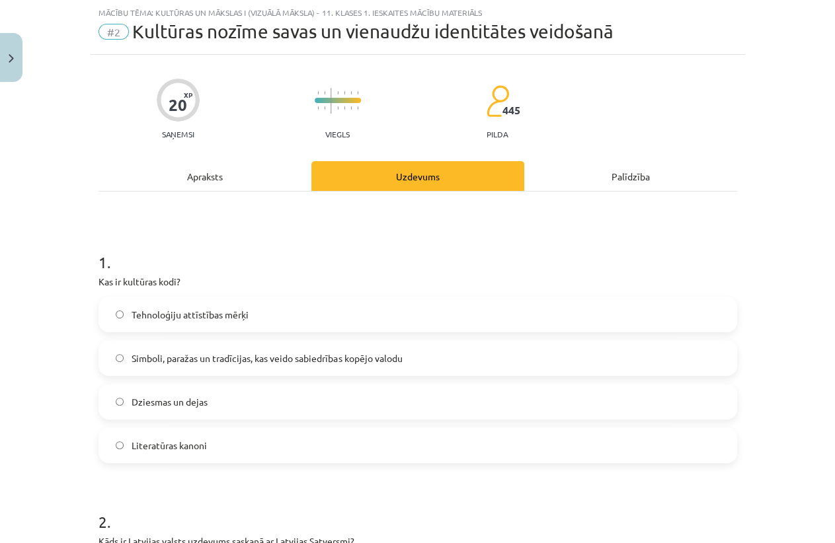 This screenshot has height=543, width=835. I want to click on span: XP, so click(188, 95).